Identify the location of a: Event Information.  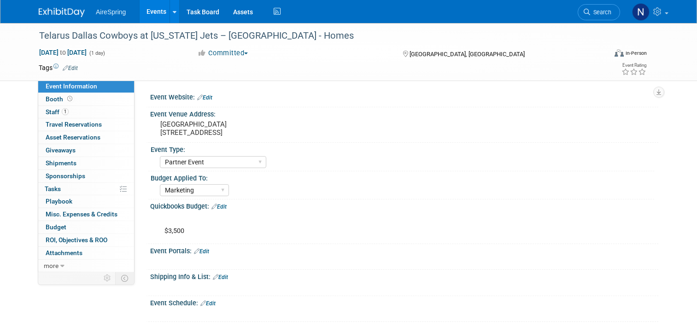
(86, 86).